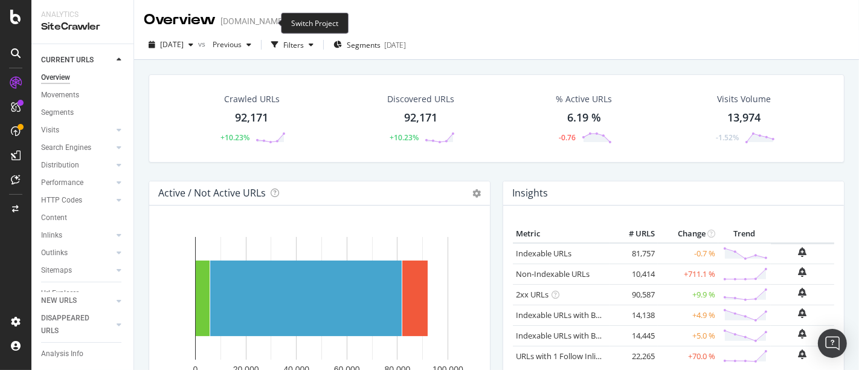  Describe the element at coordinates (212, 193) in the screenshot. I see `h4: Active / Not Active URLs` at that location.